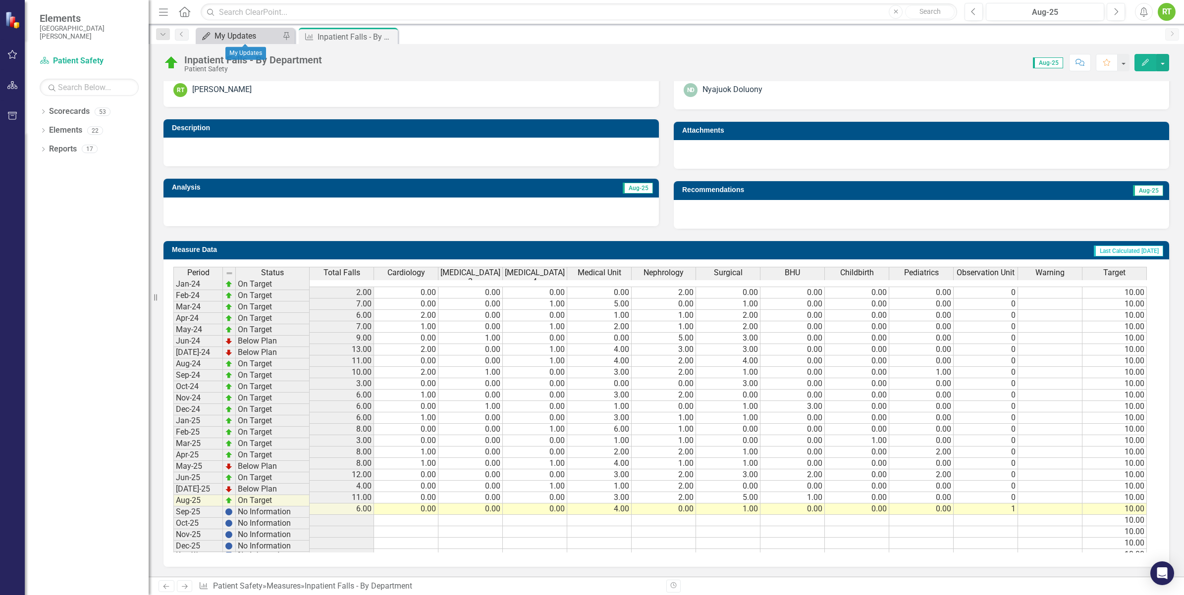 The image size is (1184, 595). Describe the element at coordinates (247, 36) in the screenshot. I see `div: My Updates` at that location.